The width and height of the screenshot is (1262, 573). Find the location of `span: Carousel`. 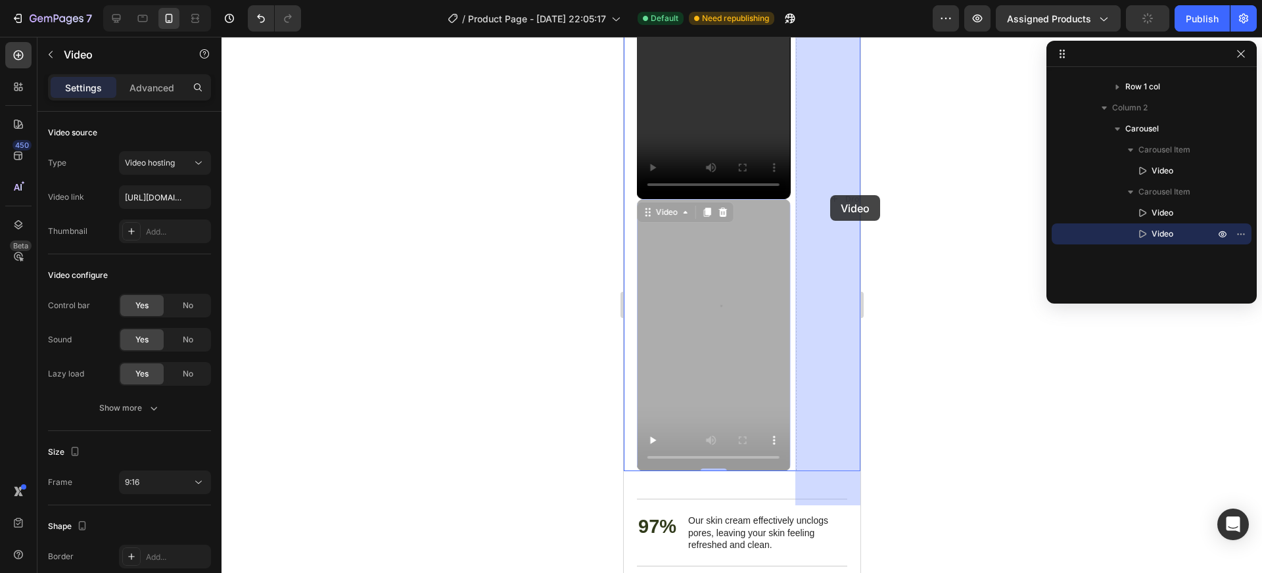

span: Carousel is located at coordinates (1142, 129).